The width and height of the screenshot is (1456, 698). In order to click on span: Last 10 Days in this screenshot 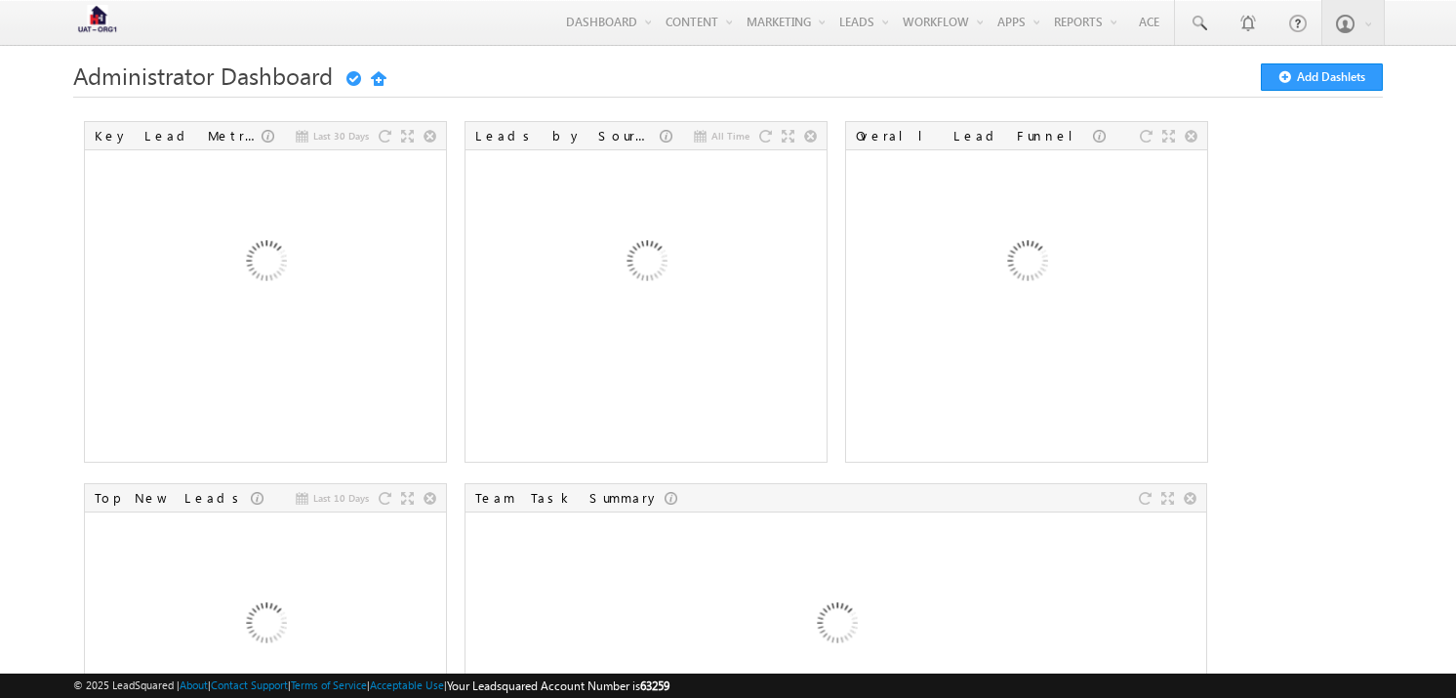, I will do `click(340, 498)`.